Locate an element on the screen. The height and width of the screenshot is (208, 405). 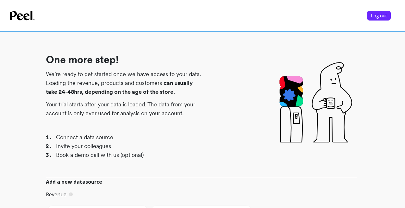
img: Pal drinking water from a water cooler is located at coordinates (316, 105).